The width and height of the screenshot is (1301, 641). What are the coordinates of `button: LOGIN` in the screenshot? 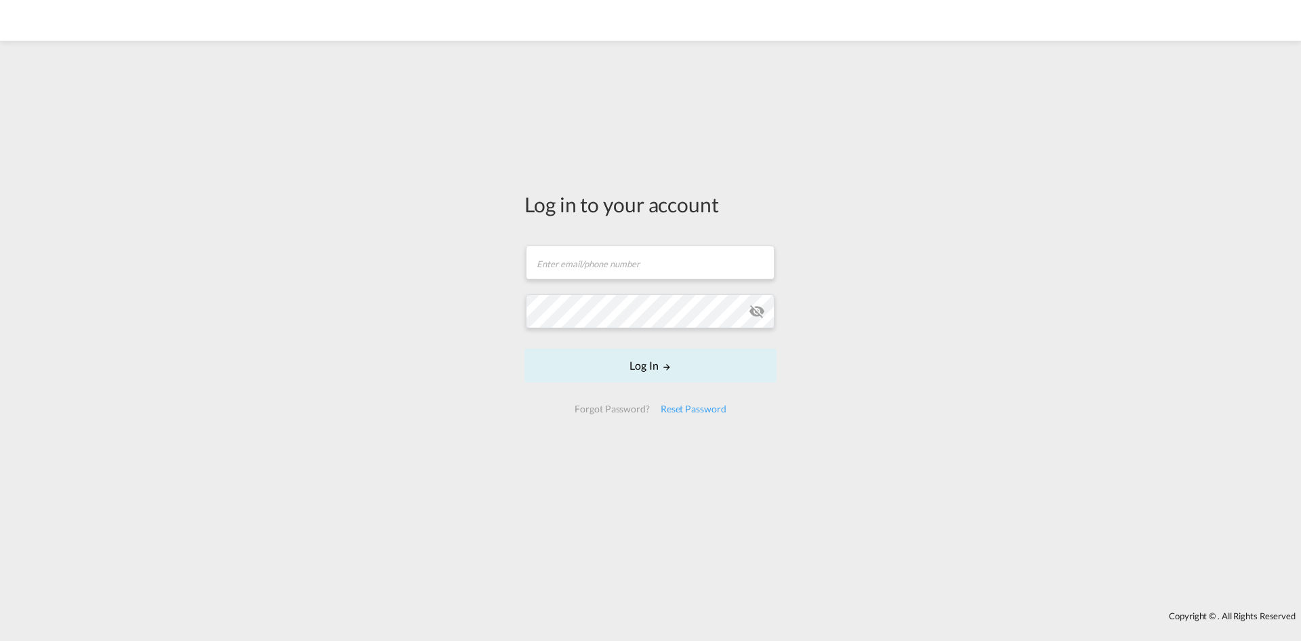 It's located at (651, 365).